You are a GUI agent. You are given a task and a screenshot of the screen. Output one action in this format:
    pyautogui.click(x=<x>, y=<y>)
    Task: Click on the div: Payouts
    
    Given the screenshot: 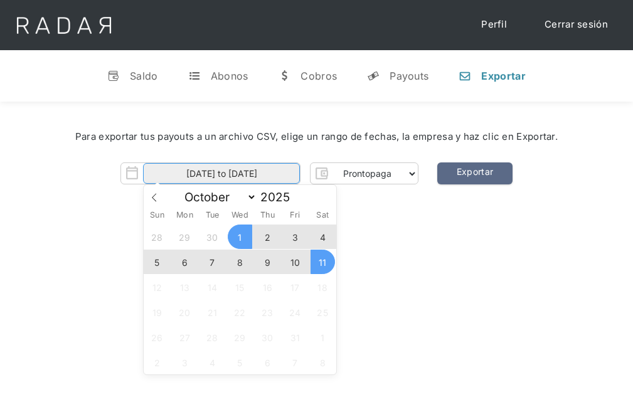 What is the action you would take?
    pyautogui.click(x=409, y=76)
    